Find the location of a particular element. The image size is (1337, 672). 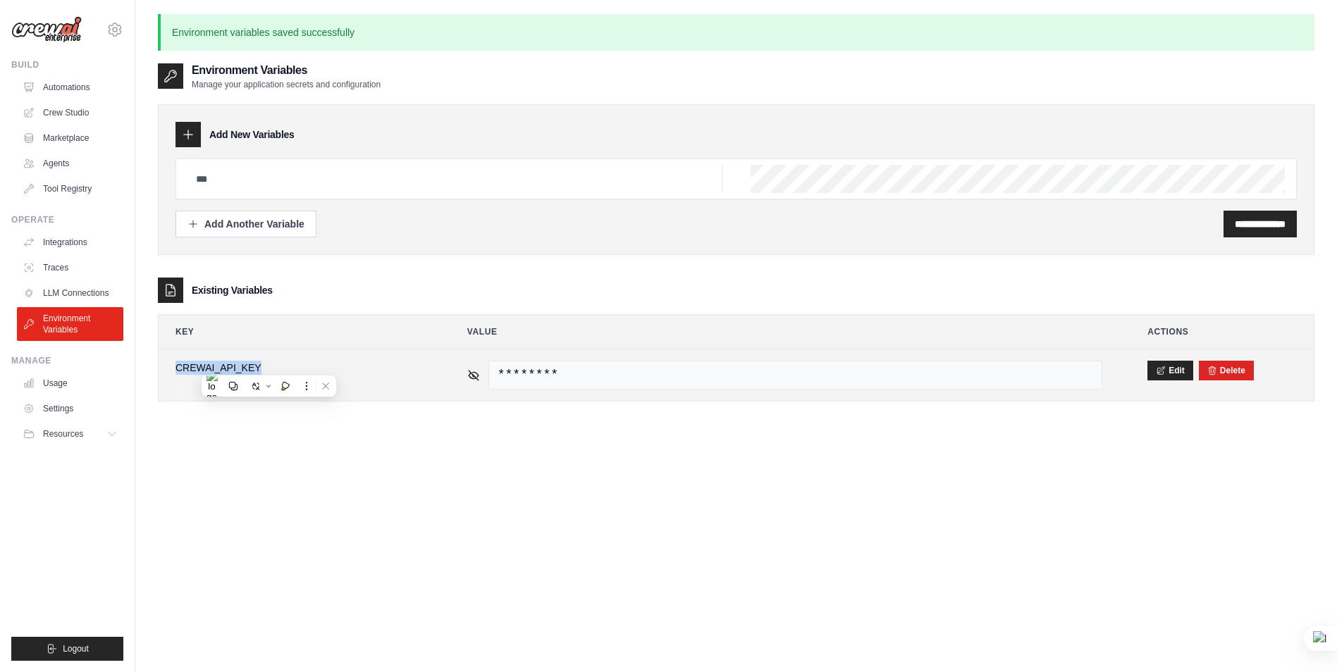

button: Add Another Variable is located at coordinates (246, 224).